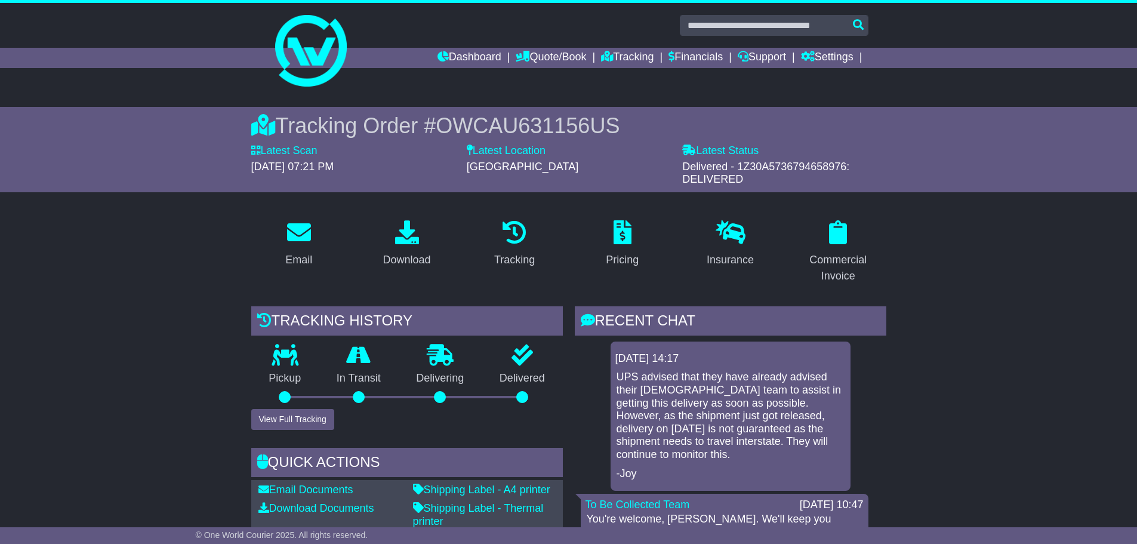 This screenshot has width=1137, height=544. Describe the element at coordinates (306, 490) in the screenshot. I see `a: Email Documents` at that location.